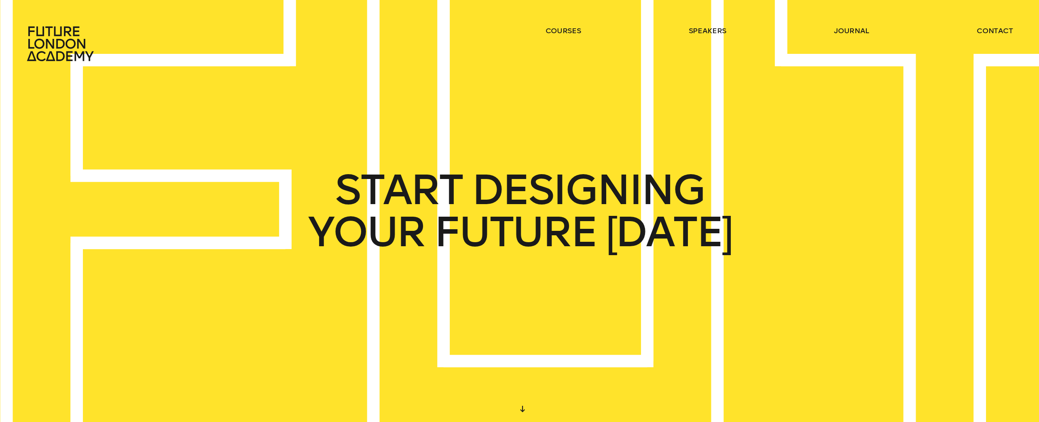 The width and height of the screenshot is (1039, 422). Describe the element at coordinates (564, 31) in the screenshot. I see `a: courses` at that location.